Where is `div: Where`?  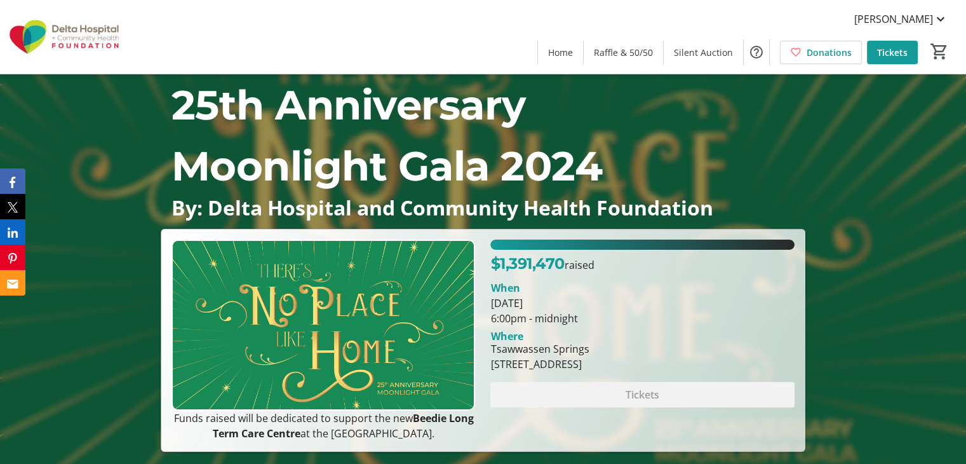
div: Where is located at coordinates (506, 336).